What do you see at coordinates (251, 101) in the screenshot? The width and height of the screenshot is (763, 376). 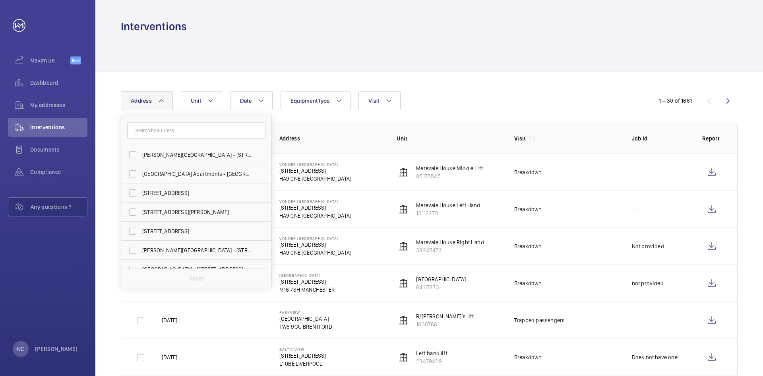 I see `button: Date` at bounding box center [251, 101].